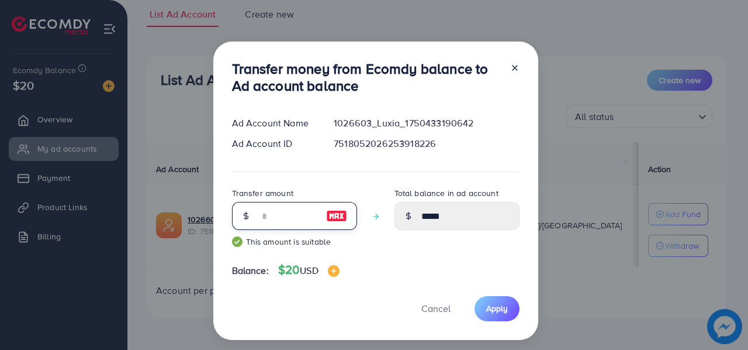 This screenshot has width=748, height=350. Describe the element at coordinates (426, 143) in the screenshot. I see `div: 7518052026253918226` at that location.